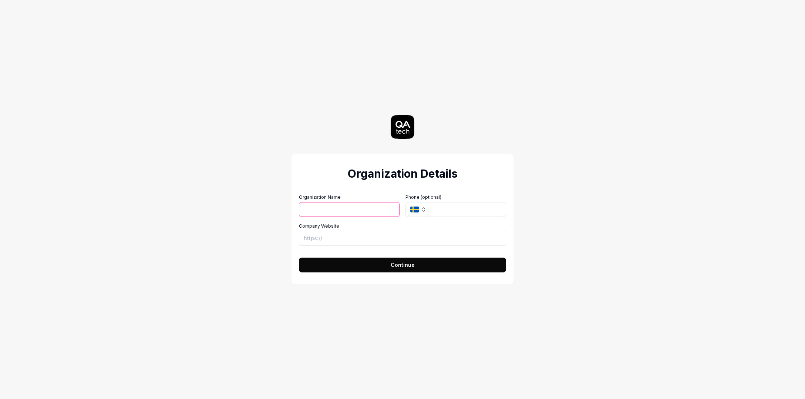  What do you see at coordinates (403, 265) in the screenshot?
I see `span: Continue` at bounding box center [403, 265].